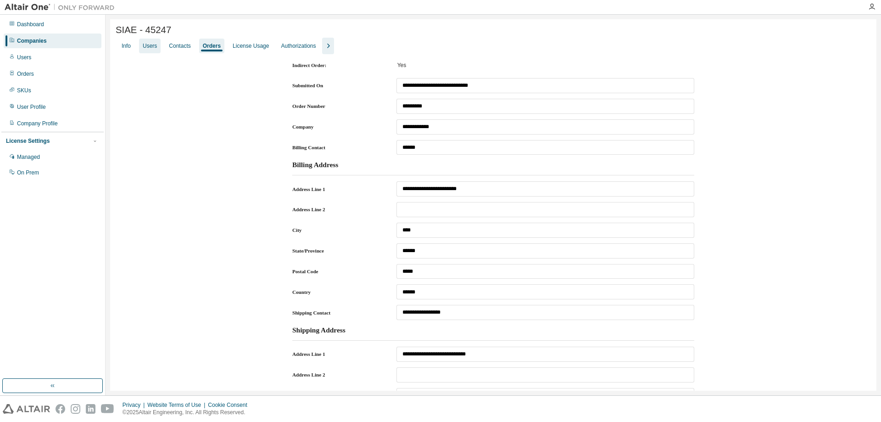 Image resolution: width=881 pixels, height=422 pixels. I want to click on label: City, so click(337, 230).